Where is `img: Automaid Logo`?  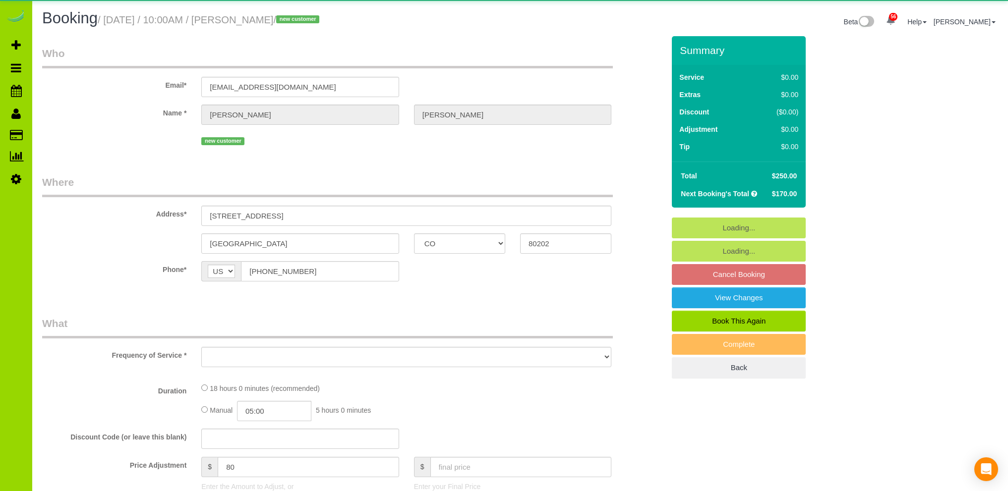
img: Automaid Logo is located at coordinates (16, 17).